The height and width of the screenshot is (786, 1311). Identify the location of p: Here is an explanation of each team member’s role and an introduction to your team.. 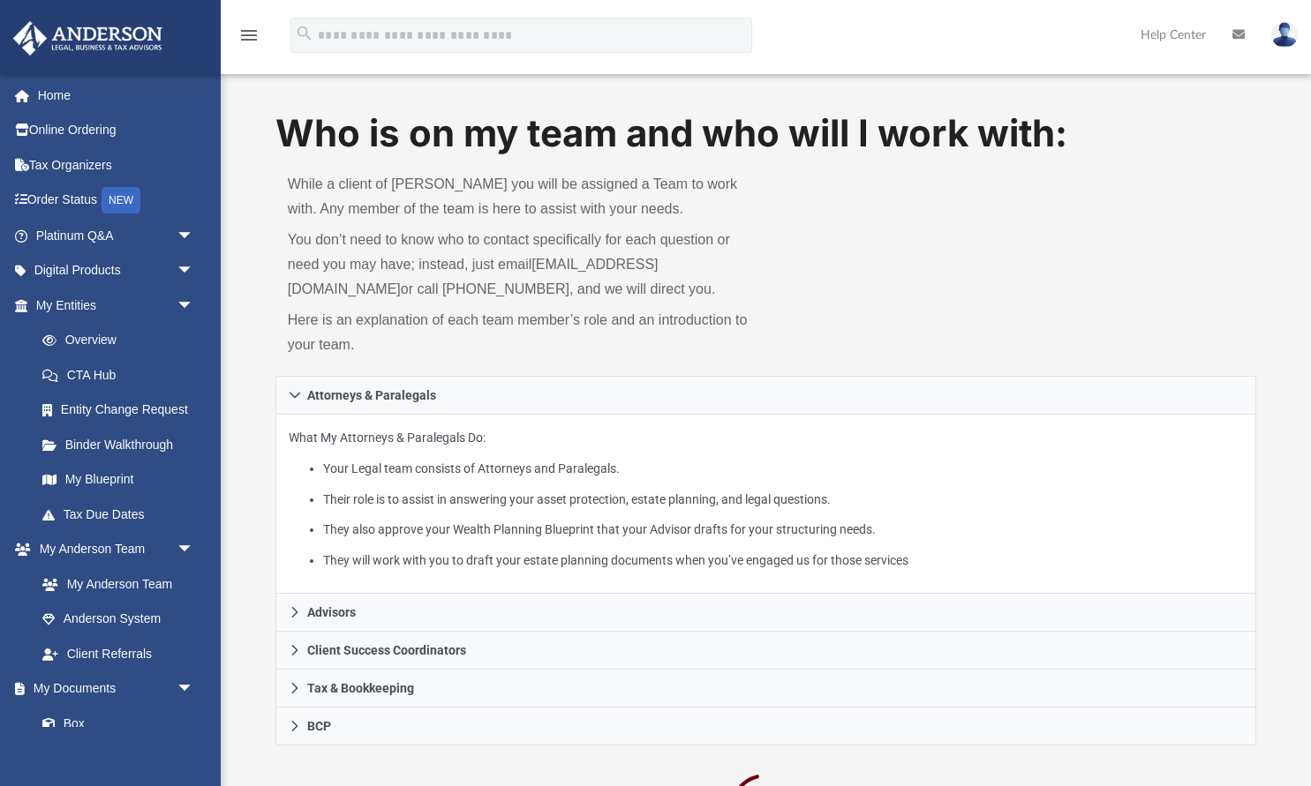
(521, 333).